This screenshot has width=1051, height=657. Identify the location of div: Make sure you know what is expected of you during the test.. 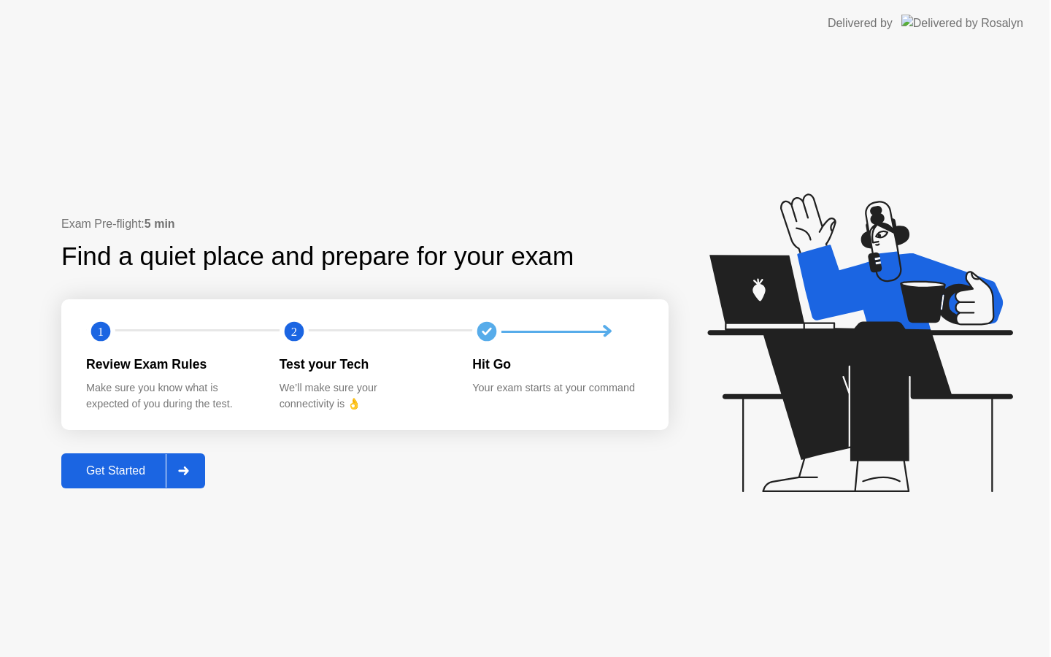
(171, 396).